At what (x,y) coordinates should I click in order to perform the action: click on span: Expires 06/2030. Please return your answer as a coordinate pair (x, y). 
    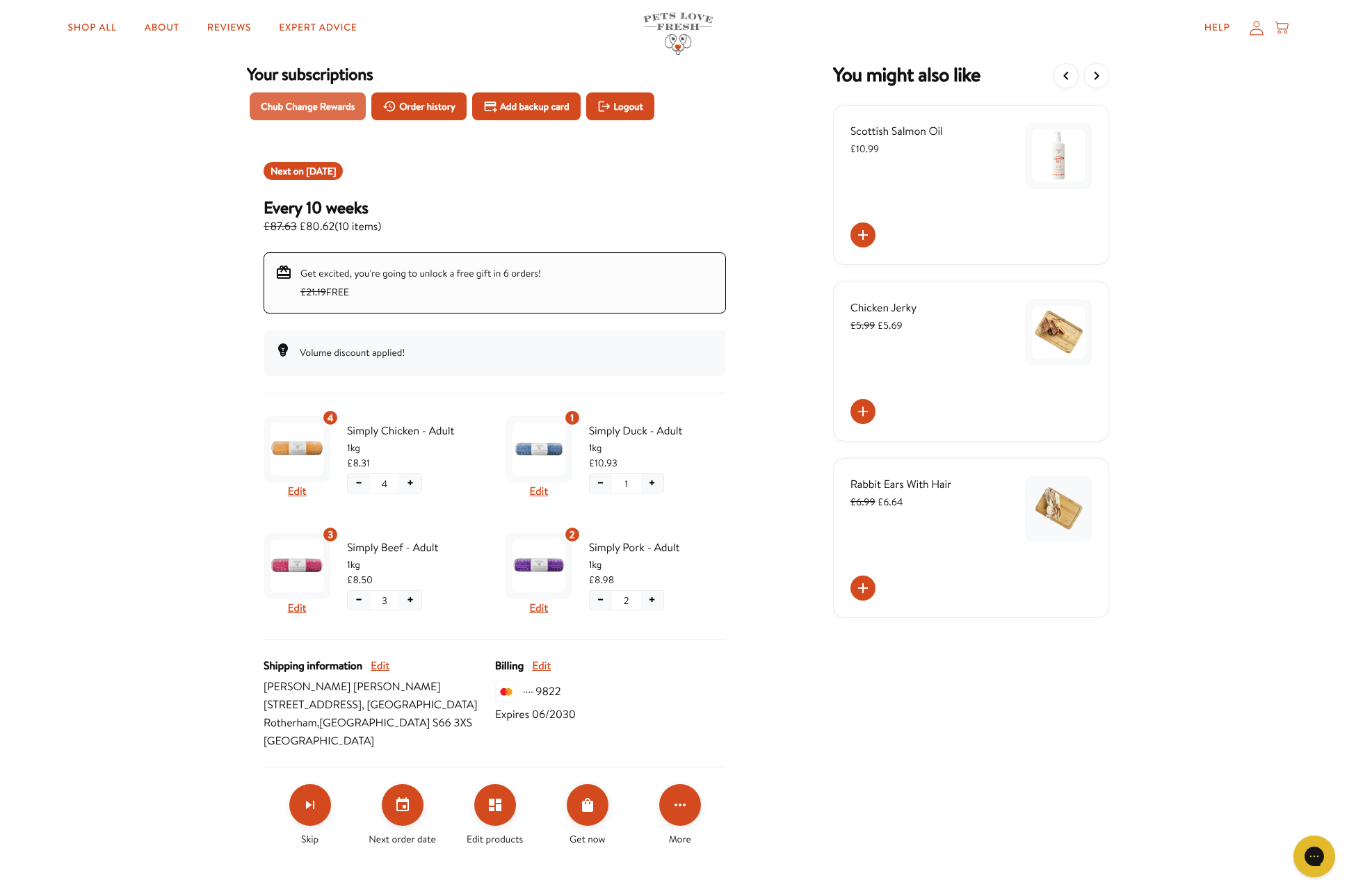
    Looking at the image, I should click on (535, 715).